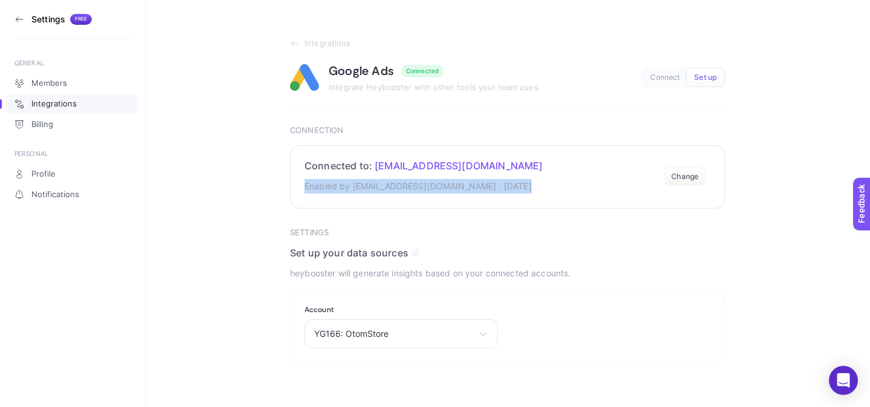 Image resolution: width=870 pixels, height=407 pixels. What do you see at coordinates (349, 253) in the screenshot?
I see `span: Set up your data sources` at bounding box center [349, 253].